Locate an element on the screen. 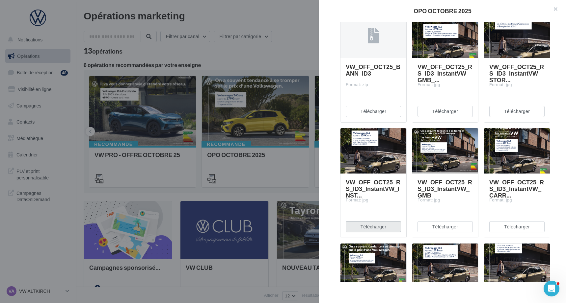 The height and width of the screenshot is (303, 566). span: VW_OFF_OCT25_BANN_ID3 is located at coordinates (373, 70).